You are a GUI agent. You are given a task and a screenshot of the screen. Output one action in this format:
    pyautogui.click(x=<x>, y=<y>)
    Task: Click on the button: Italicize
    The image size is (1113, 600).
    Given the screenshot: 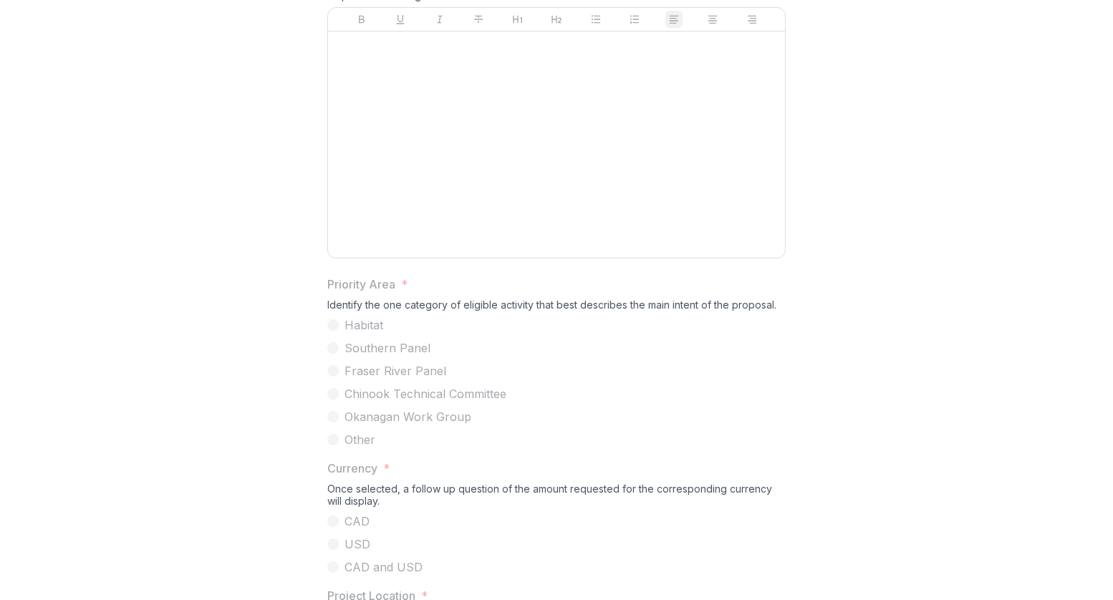 What is the action you would take?
    pyautogui.click(x=440, y=19)
    